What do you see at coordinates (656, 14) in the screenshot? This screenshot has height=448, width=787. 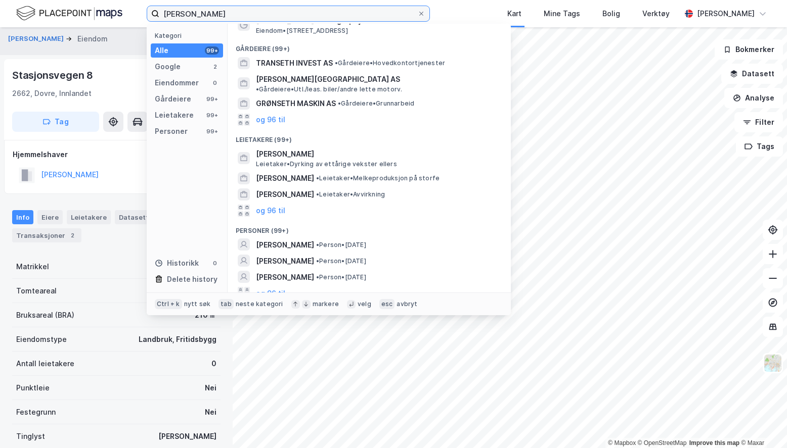 I see `div: Verktøy` at bounding box center [656, 14].